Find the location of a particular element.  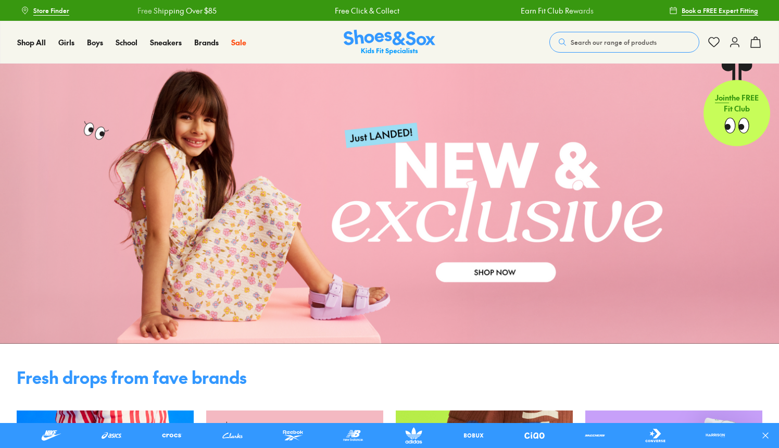

a: Brands is located at coordinates (206, 42).